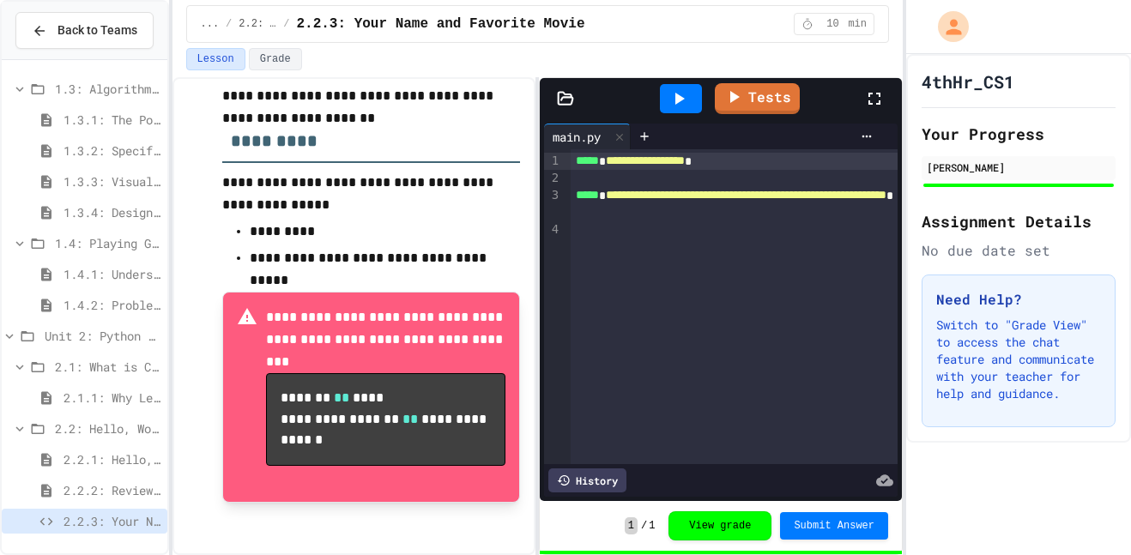  What do you see at coordinates (968, 82) in the screenshot?
I see `h1: 4thHr_CS1` at bounding box center [968, 82].